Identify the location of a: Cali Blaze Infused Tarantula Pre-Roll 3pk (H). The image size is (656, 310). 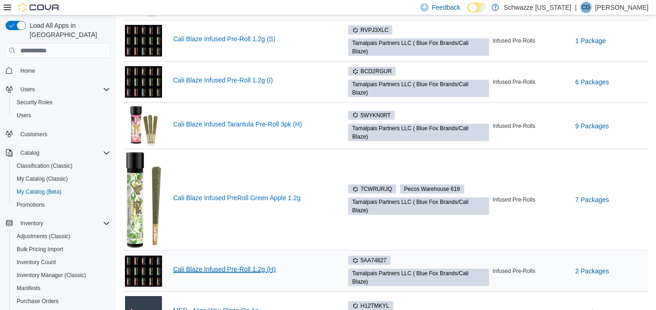
(252, 124).